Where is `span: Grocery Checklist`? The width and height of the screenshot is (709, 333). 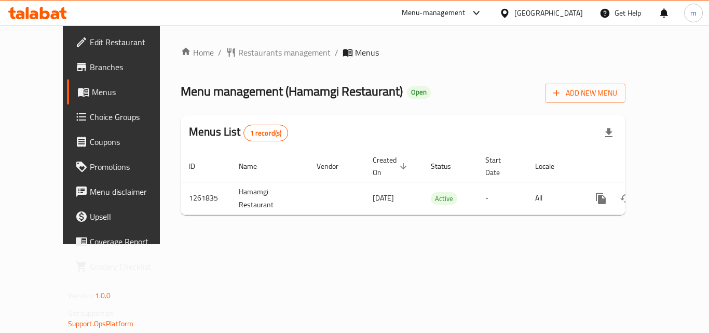
span: Grocery Checklist is located at coordinates (131, 266).